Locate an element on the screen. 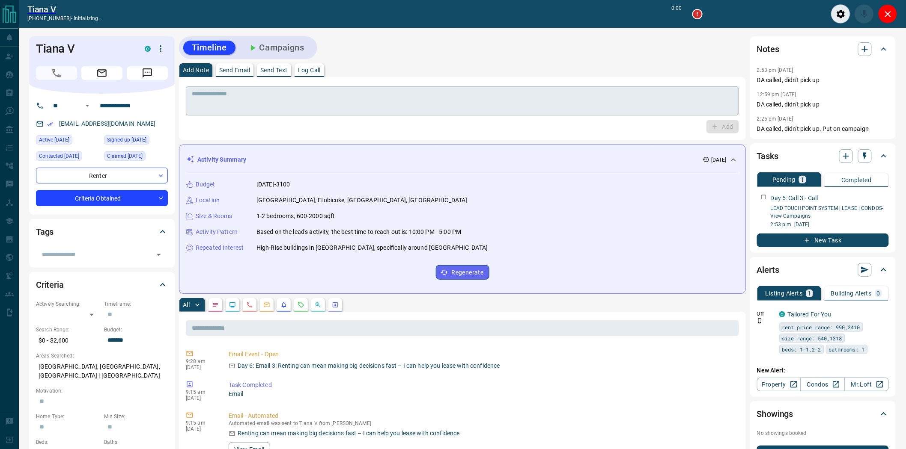 This screenshot has width=906, height=449. p: Beds: is located at coordinates (68, 443).